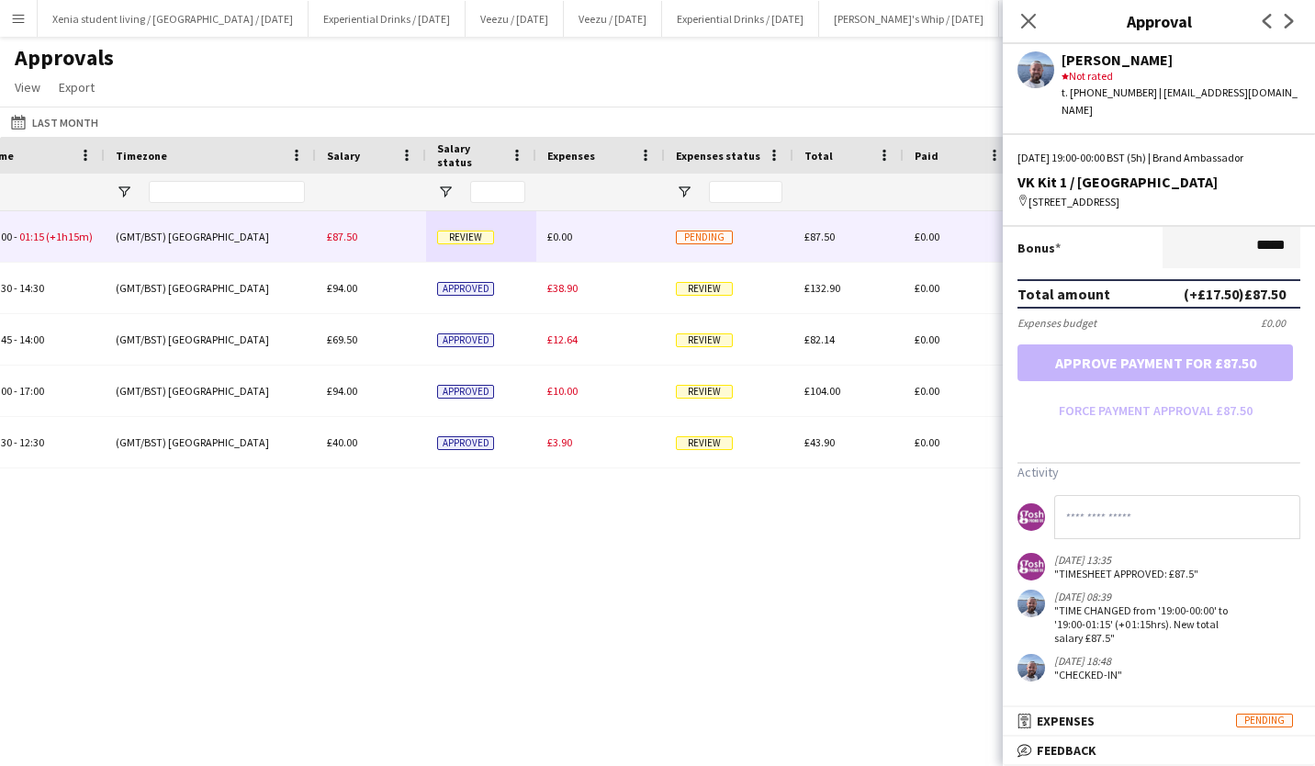  Describe the element at coordinates (31, 390) in the screenshot. I see `span: 17:00` at that location.